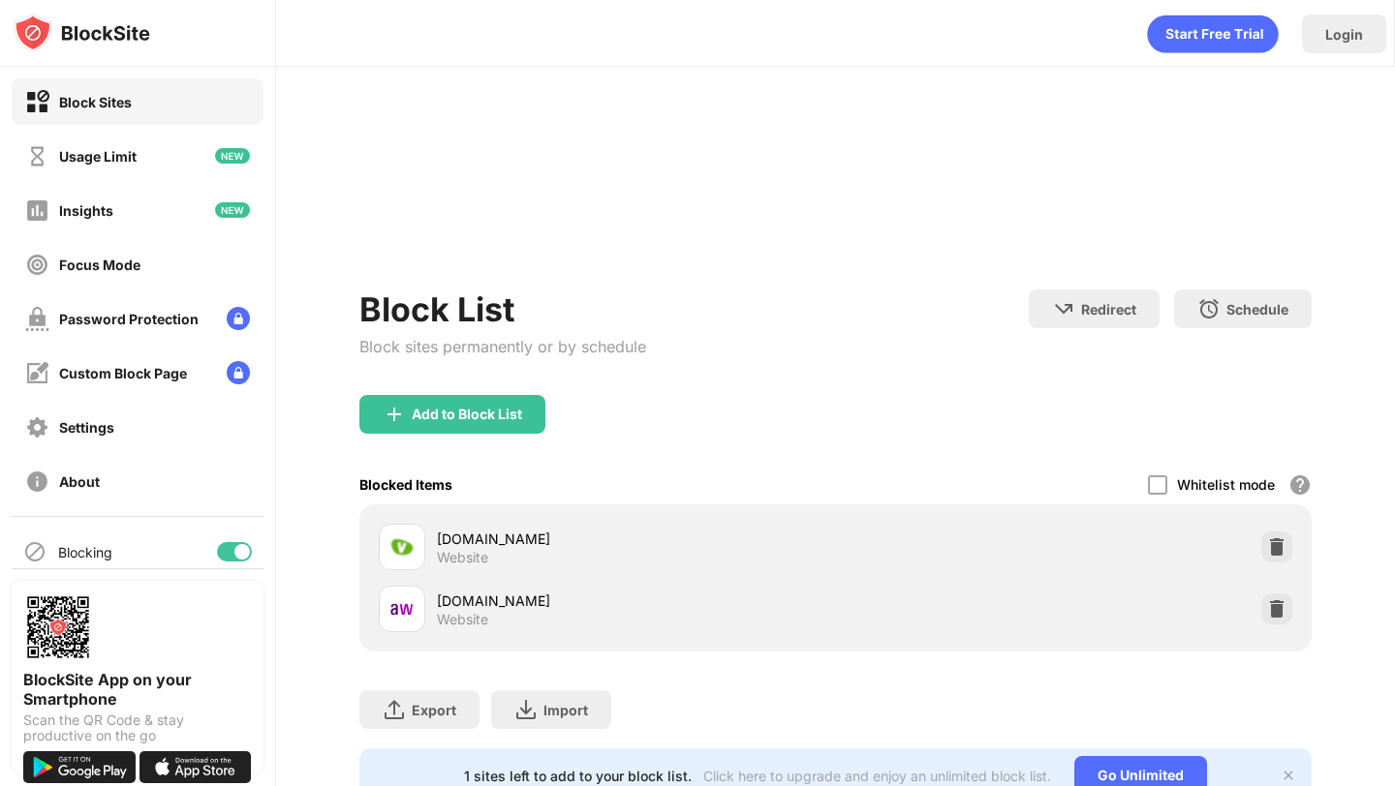  I want to click on img: x-button.svg, so click(1288, 776).